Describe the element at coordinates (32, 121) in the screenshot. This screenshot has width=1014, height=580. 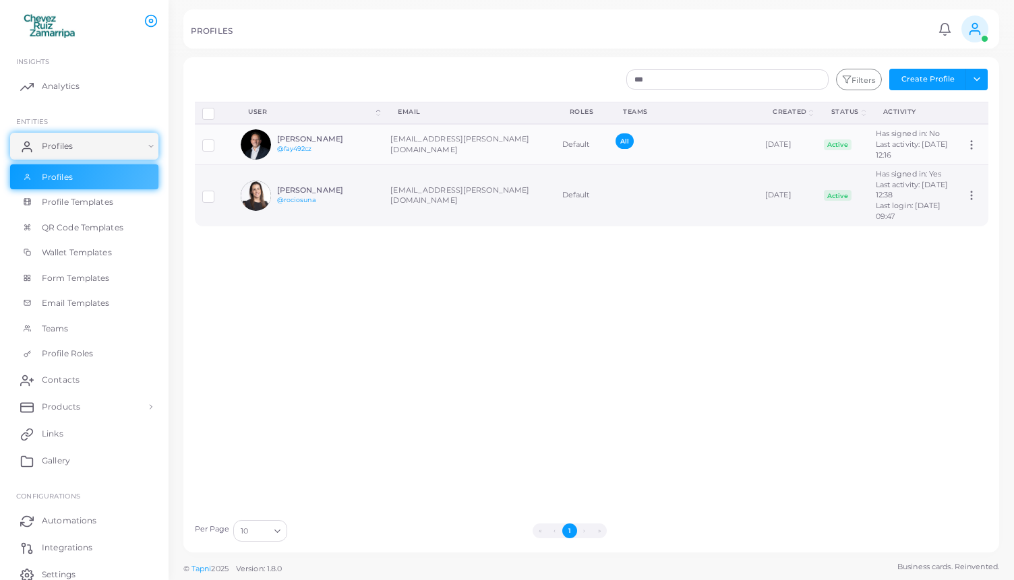
I see `span: ENTITIES` at that location.